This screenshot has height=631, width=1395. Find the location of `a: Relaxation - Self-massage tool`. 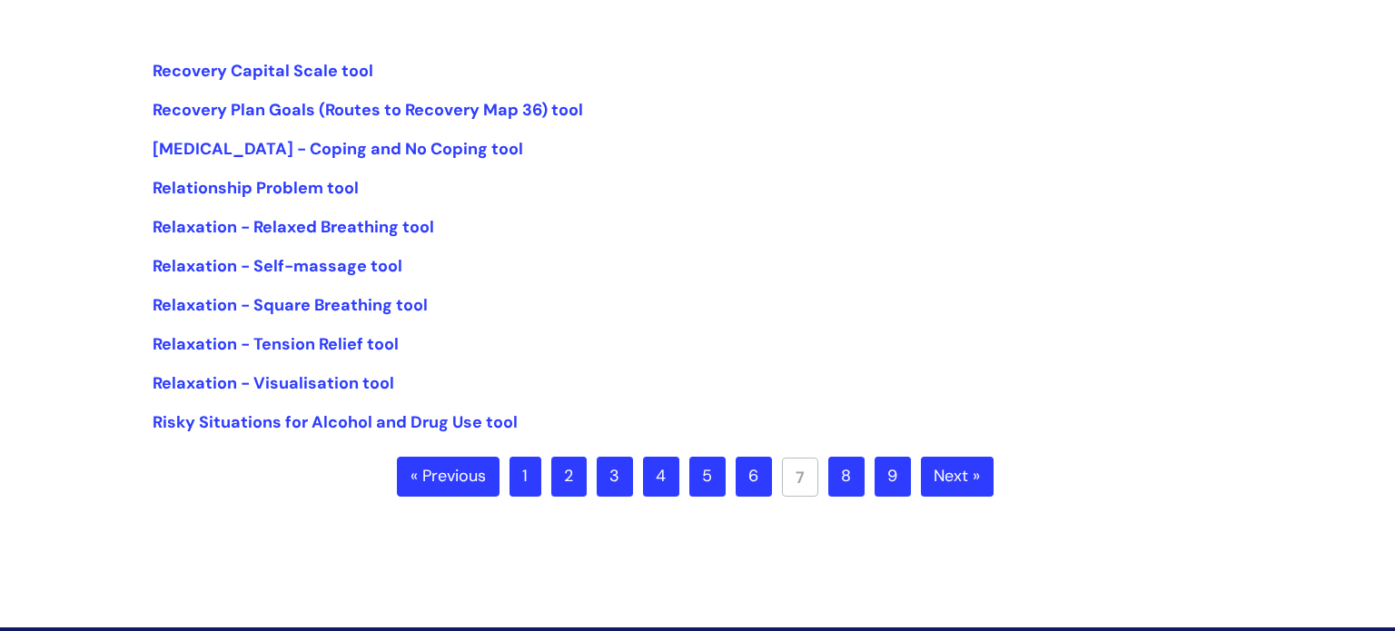

a: Relaxation - Self-massage tool is located at coordinates (277, 266).